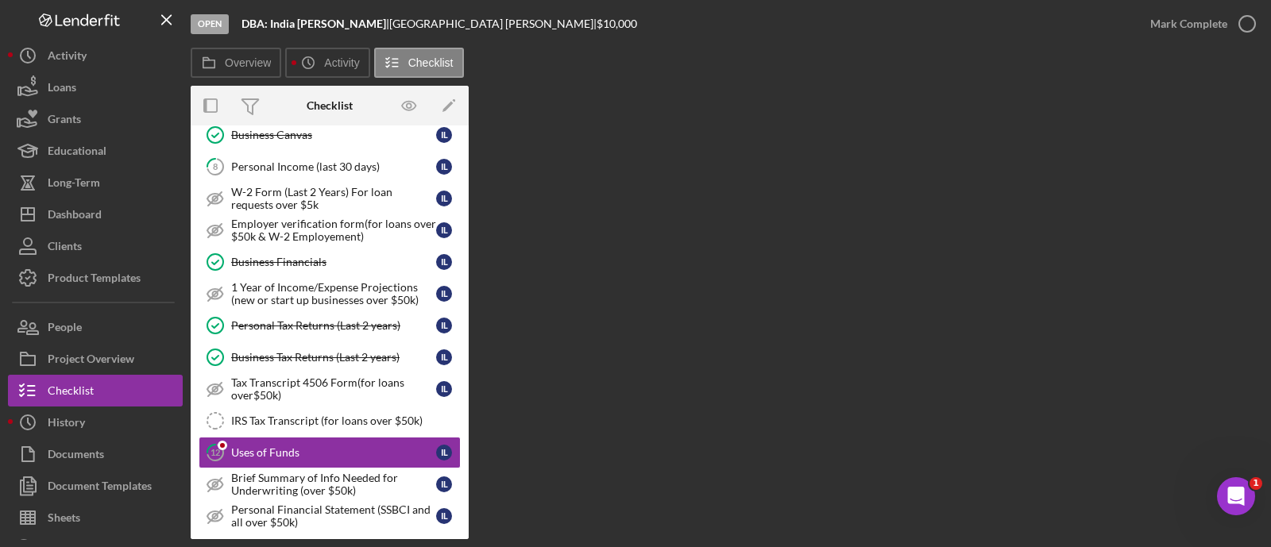 Image resolution: width=1271 pixels, height=547 pixels. Describe the element at coordinates (334, 357) in the screenshot. I see `div: Business Tax Returns (Last 2 years)` at that location.